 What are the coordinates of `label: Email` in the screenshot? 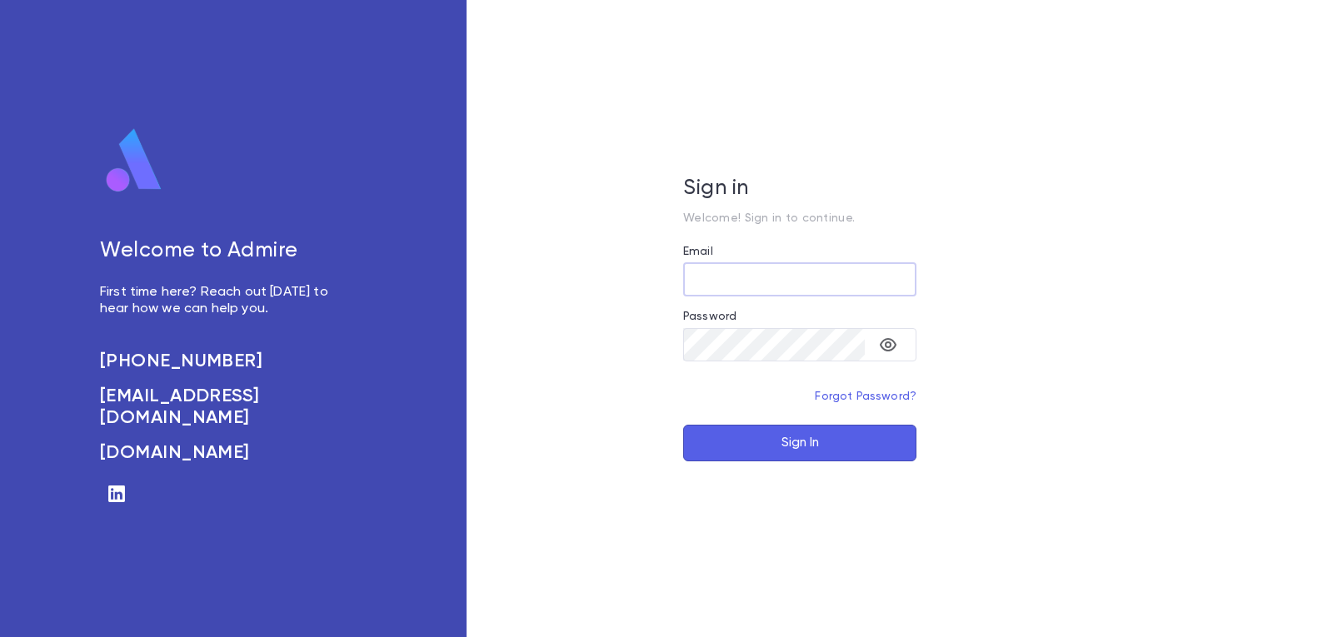 It's located at (698, 252).